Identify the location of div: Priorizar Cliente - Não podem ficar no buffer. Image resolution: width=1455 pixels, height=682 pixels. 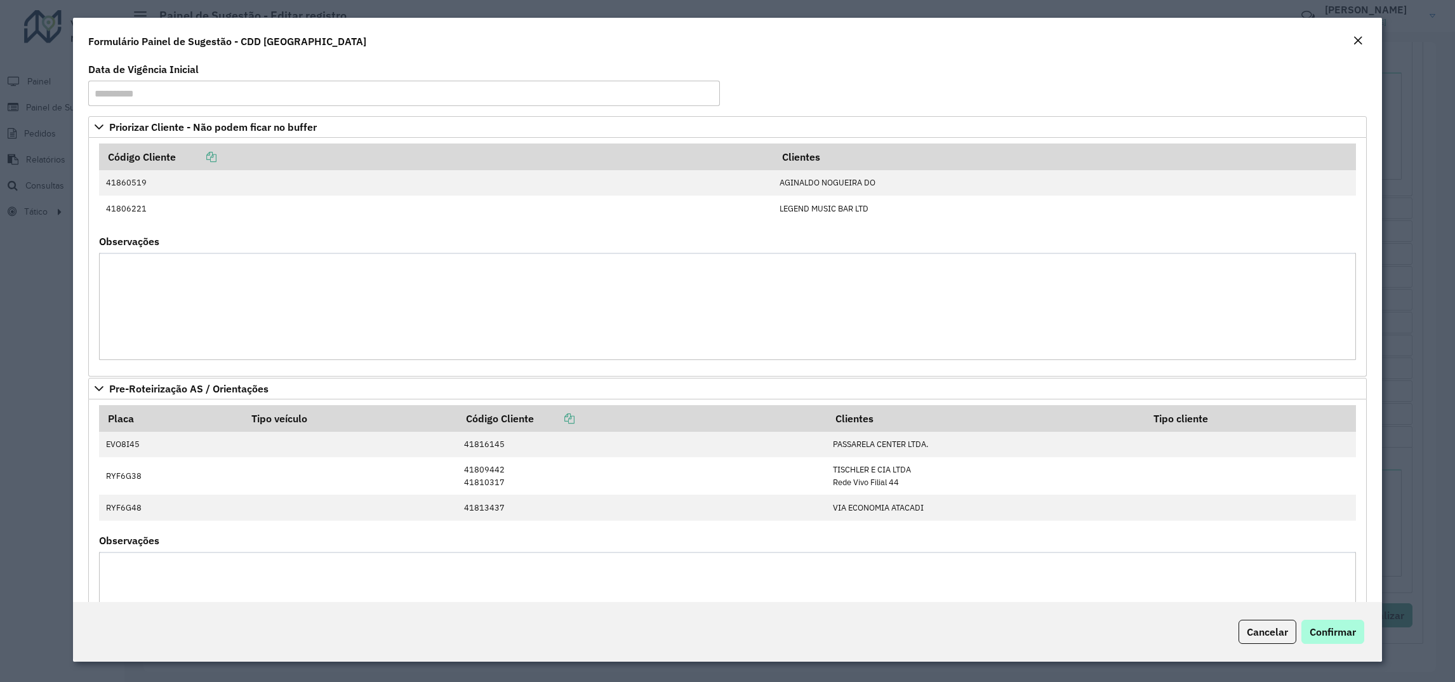
(727, 257).